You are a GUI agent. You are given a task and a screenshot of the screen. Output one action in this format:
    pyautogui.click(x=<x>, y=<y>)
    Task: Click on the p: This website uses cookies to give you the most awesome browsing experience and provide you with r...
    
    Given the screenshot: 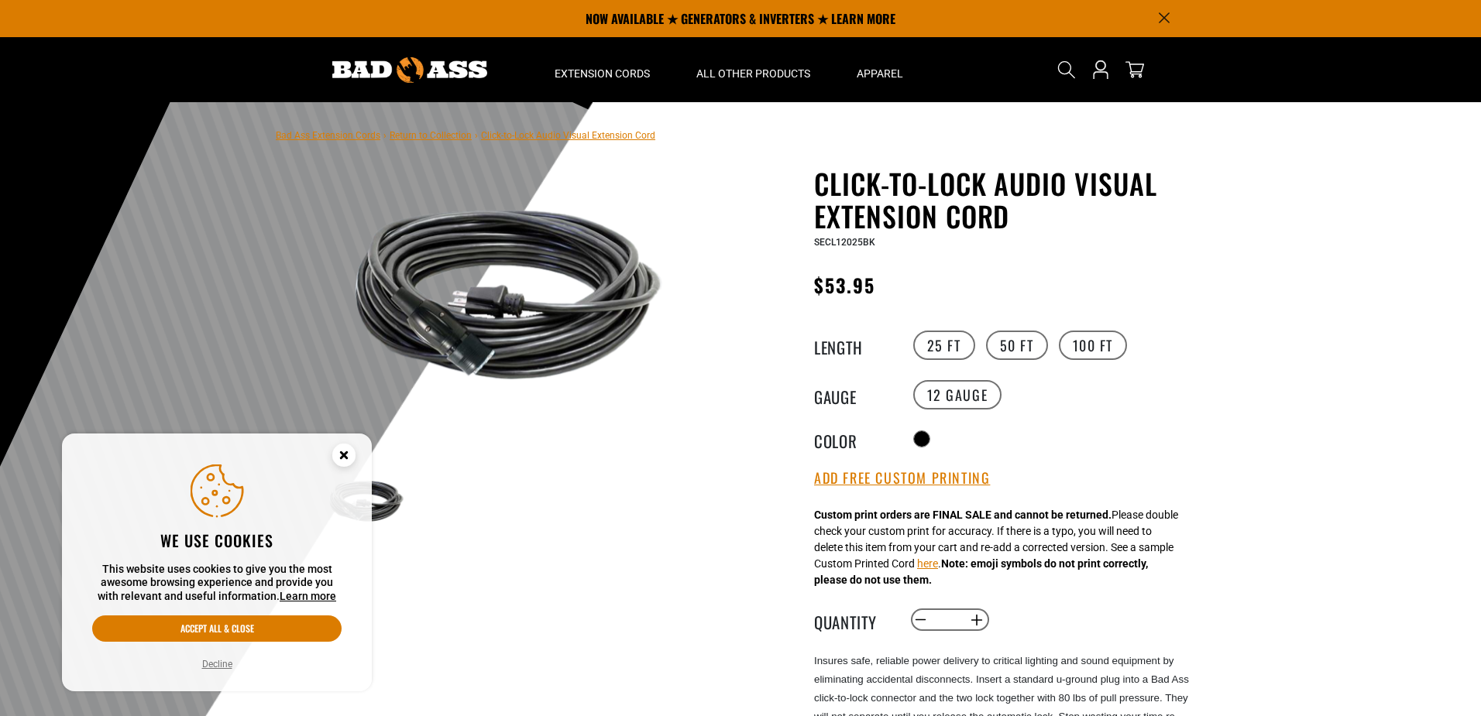 What is the action you would take?
    pyautogui.click(x=217, y=583)
    